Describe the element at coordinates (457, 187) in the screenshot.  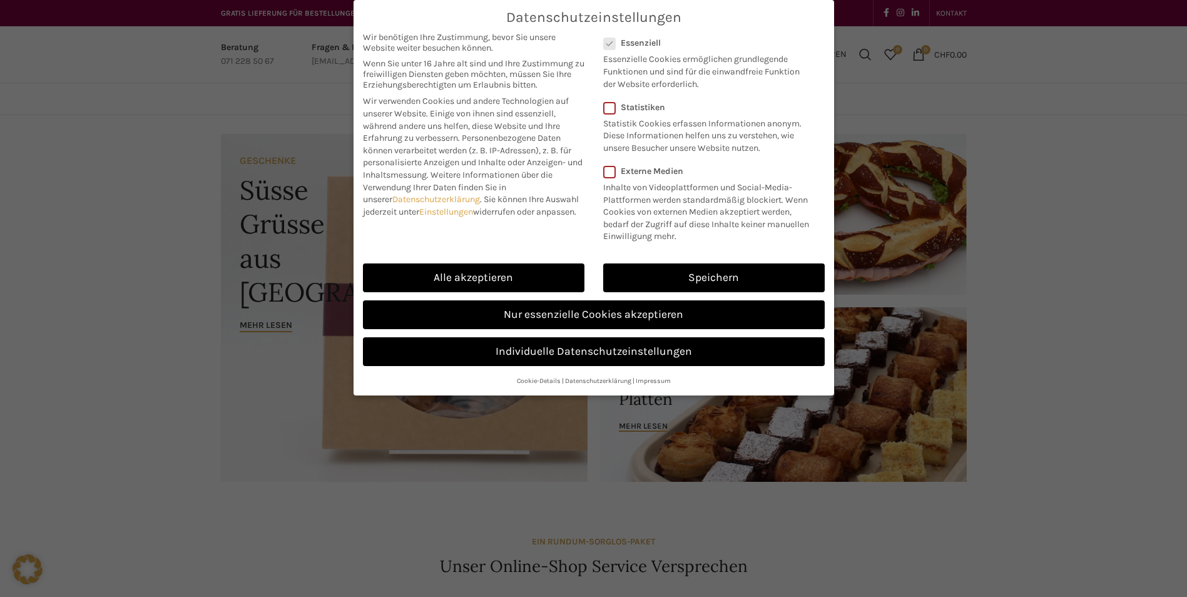
I see `span: Weitere Informationen über die Verwendung Ihrer Daten finden Sie in unserer .` at that location.